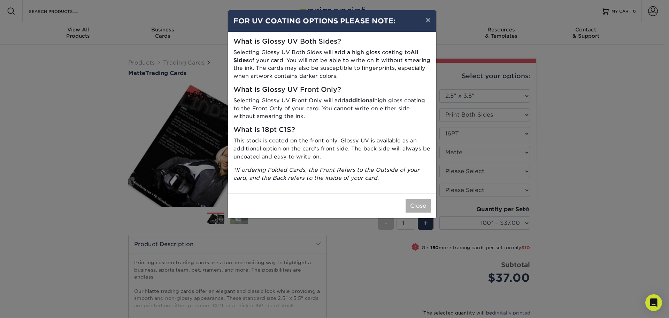 The height and width of the screenshot is (318, 669). What do you see at coordinates (418, 206) in the screenshot?
I see `button: Close` at bounding box center [418, 206].